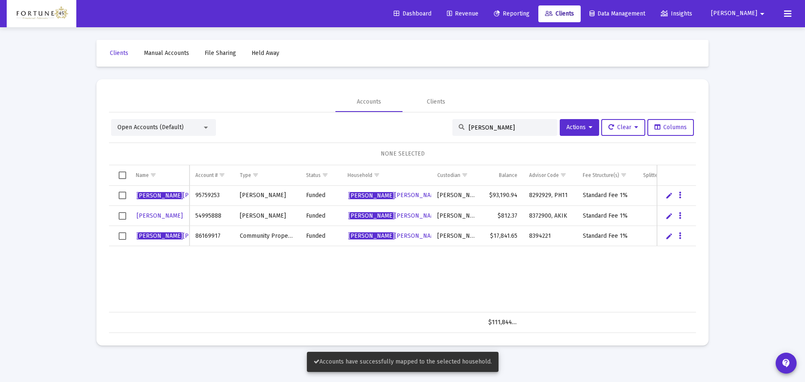  Describe the element at coordinates (544, 175) in the screenshot. I see `div: Advisor Code` at that location.